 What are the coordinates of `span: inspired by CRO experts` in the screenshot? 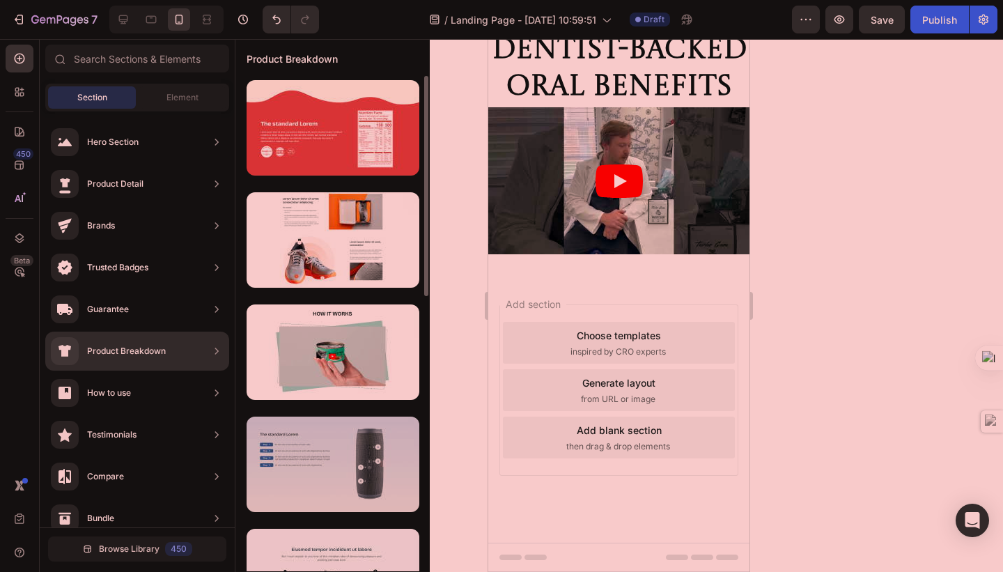 It's located at (130, 313).